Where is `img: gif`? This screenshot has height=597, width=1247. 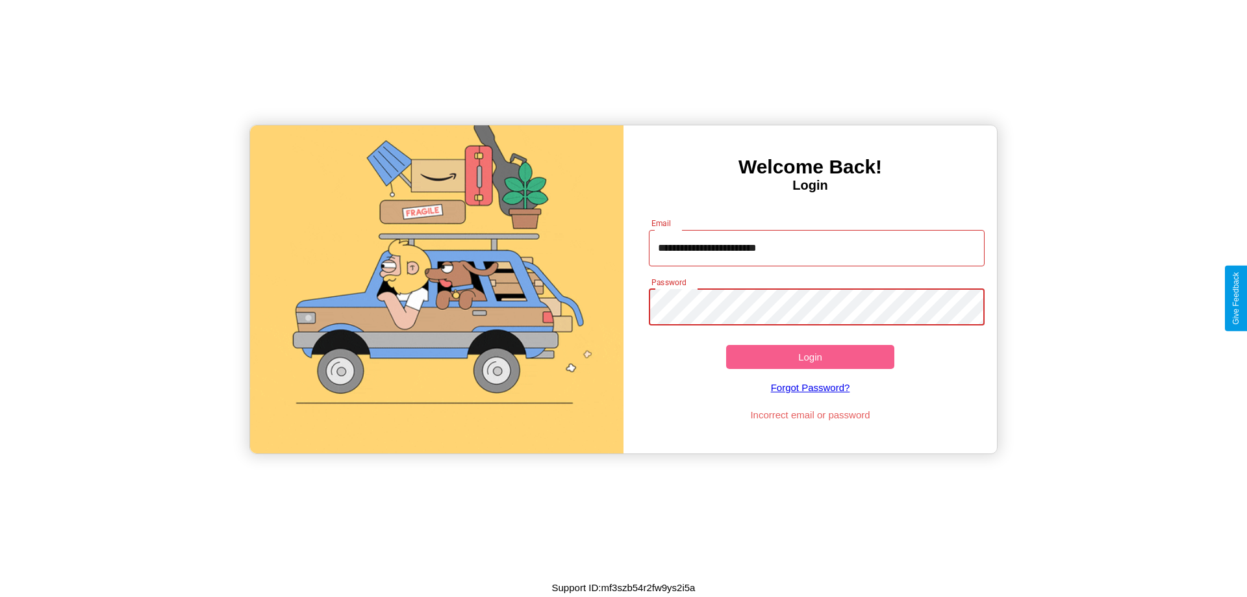
img: gif is located at coordinates (436, 289).